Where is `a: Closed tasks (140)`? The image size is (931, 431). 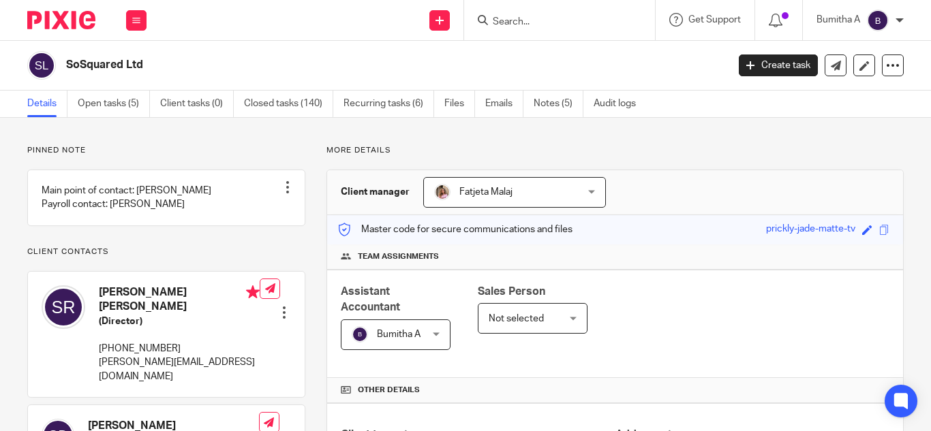
a: Closed tasks (140) is located at coordinates (288, 104).